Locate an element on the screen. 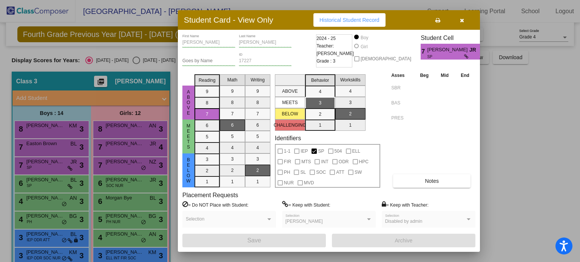 This screenshot has width=580, height=262. label: = Keep with Teacher: is located at coordinates (405, 205).